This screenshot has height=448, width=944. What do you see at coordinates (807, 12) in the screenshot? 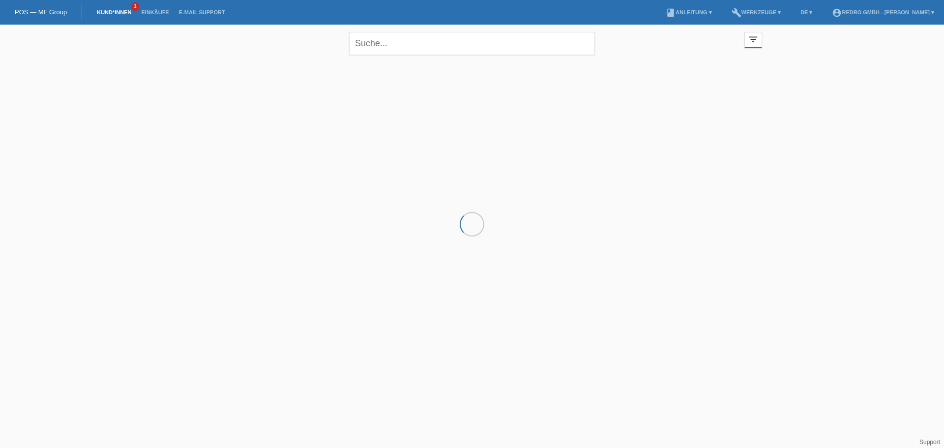
I see `a: DE ▾` at bounding box center [807, 12].